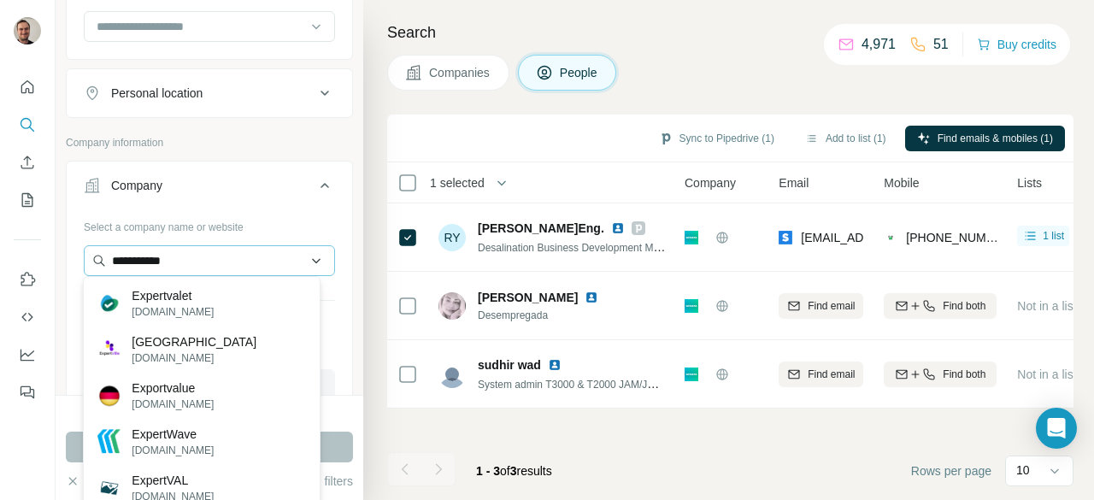  Describe the element at coordinates (1016, 44) in the screenshot. I see `button: Buy credits` at that location.